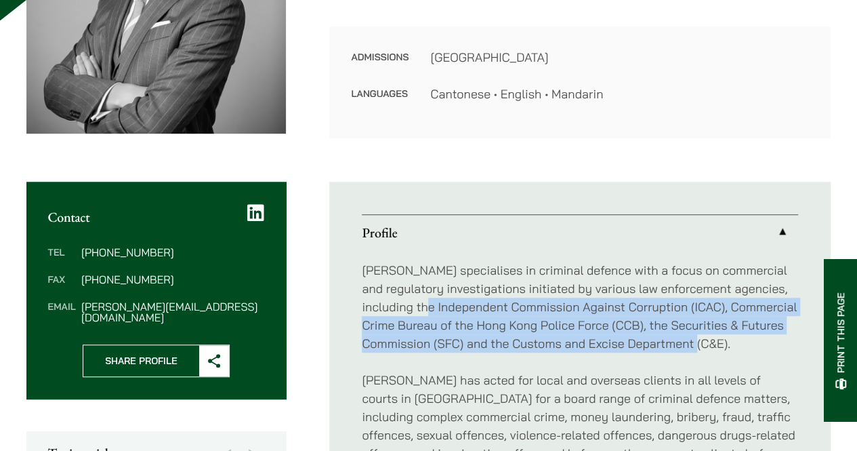  What do you see at coordinates (156, 360) in the screenshot?
I see `button: Share Profile` at bounding box center [156, 360].